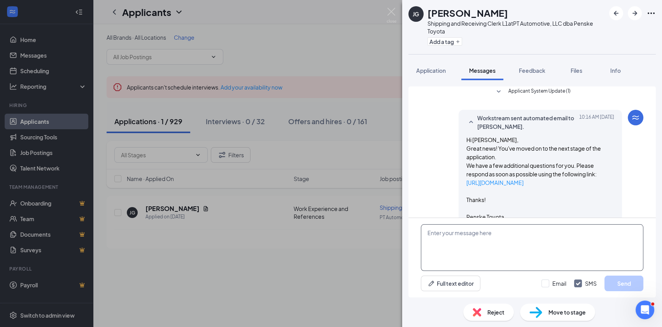  Describe the element at coordinates (540, 199) in the screenshot. I see `p: Thanks!` at that location.